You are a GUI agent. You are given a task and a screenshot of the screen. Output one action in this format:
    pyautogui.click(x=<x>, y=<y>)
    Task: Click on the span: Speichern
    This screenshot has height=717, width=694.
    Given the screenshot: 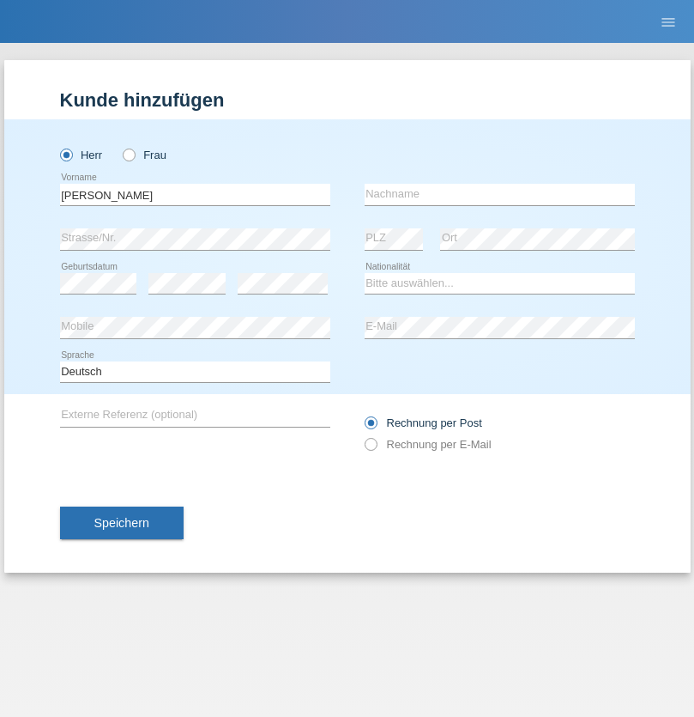 What is the action you would take?
    pyautogui.click(x=122, y=523)
    